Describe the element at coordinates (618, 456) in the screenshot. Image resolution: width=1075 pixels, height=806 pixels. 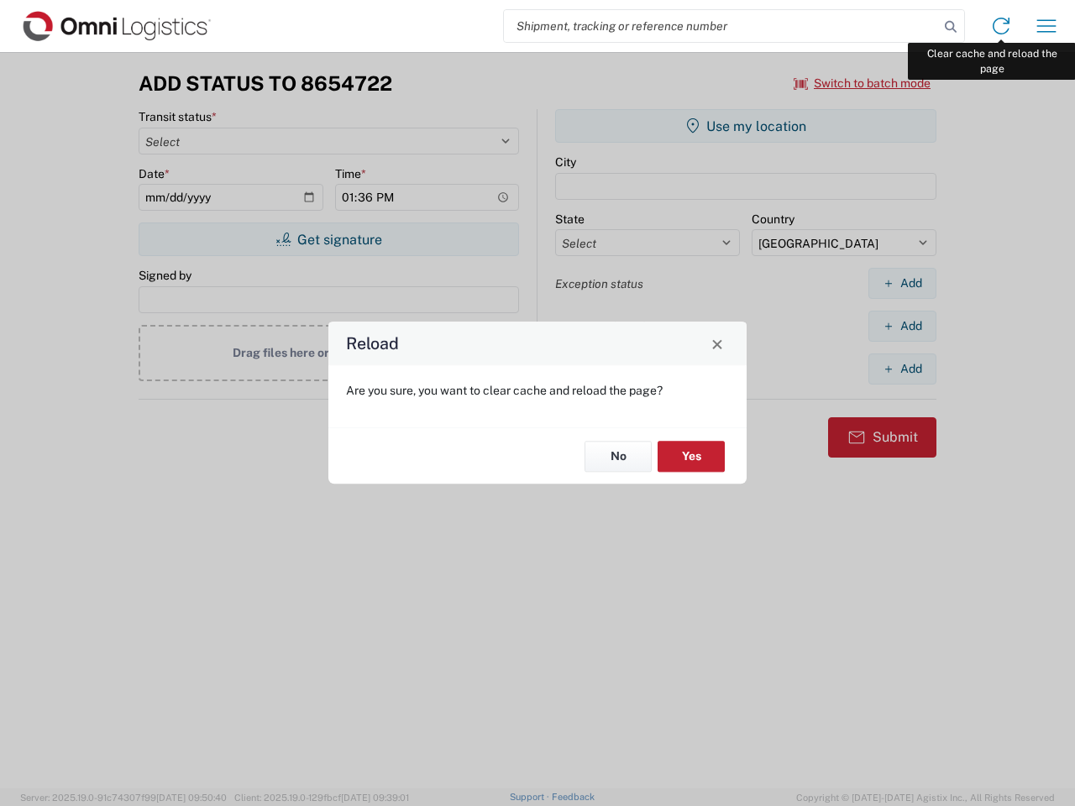
I see `button: No` at that location.